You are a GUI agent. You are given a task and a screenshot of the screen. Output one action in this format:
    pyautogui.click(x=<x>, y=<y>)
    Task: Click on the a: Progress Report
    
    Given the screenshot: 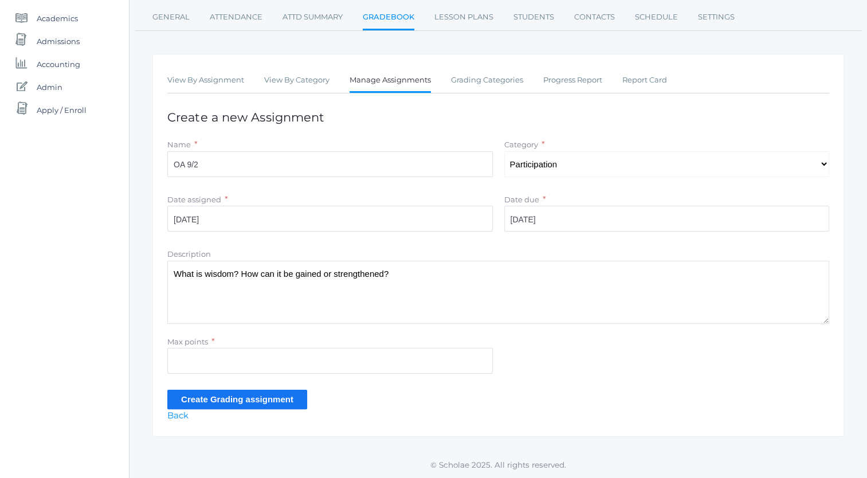 What is the action you would take?
    pyautogui.click(x=572, y=80)
    